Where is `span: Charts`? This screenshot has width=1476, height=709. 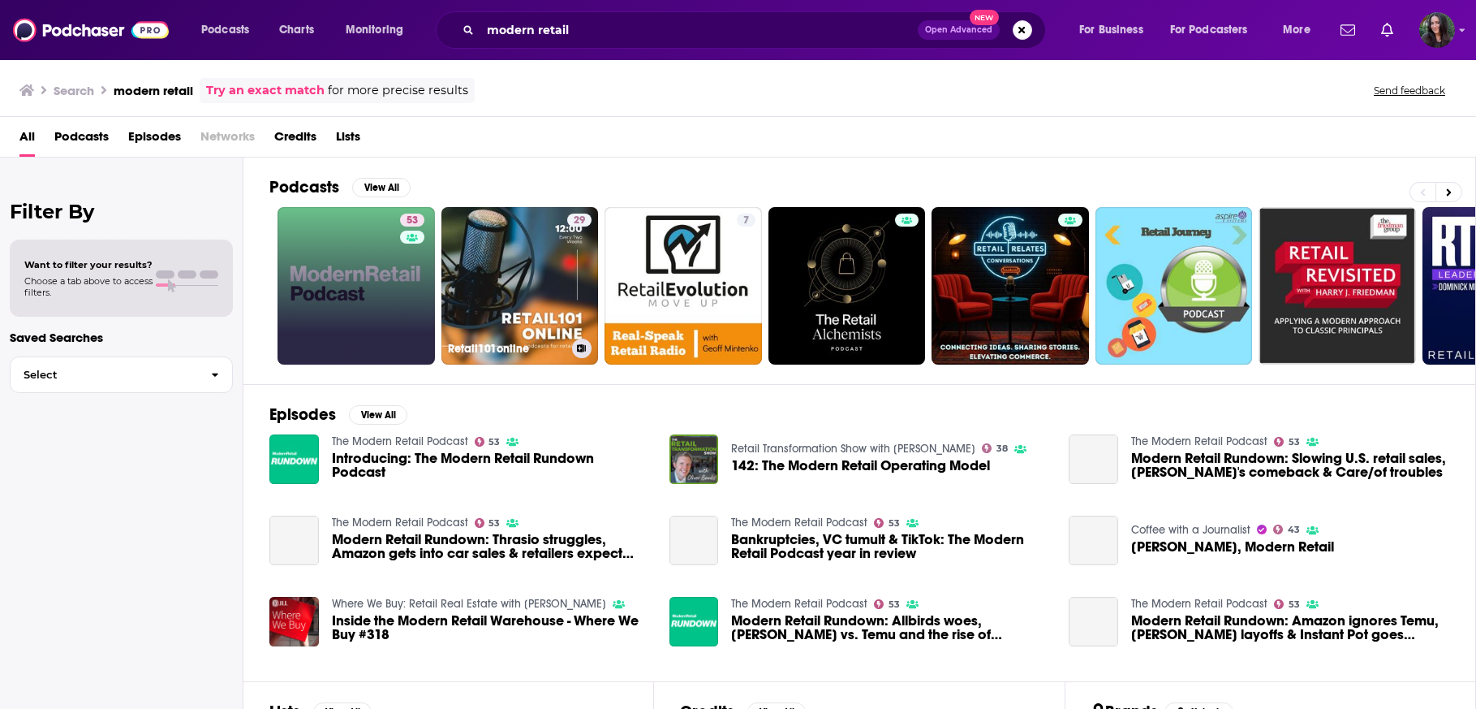
span: Charts is located at coordinates (296, 30).